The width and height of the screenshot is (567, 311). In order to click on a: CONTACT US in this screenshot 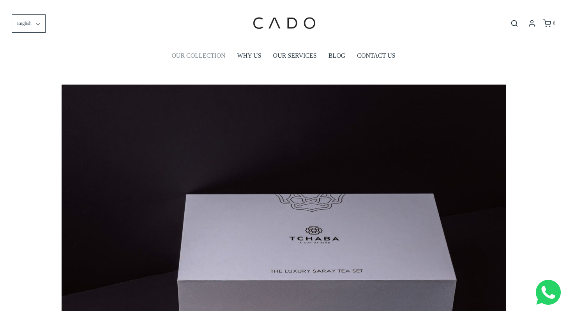, I will do `click(376, 56)`.